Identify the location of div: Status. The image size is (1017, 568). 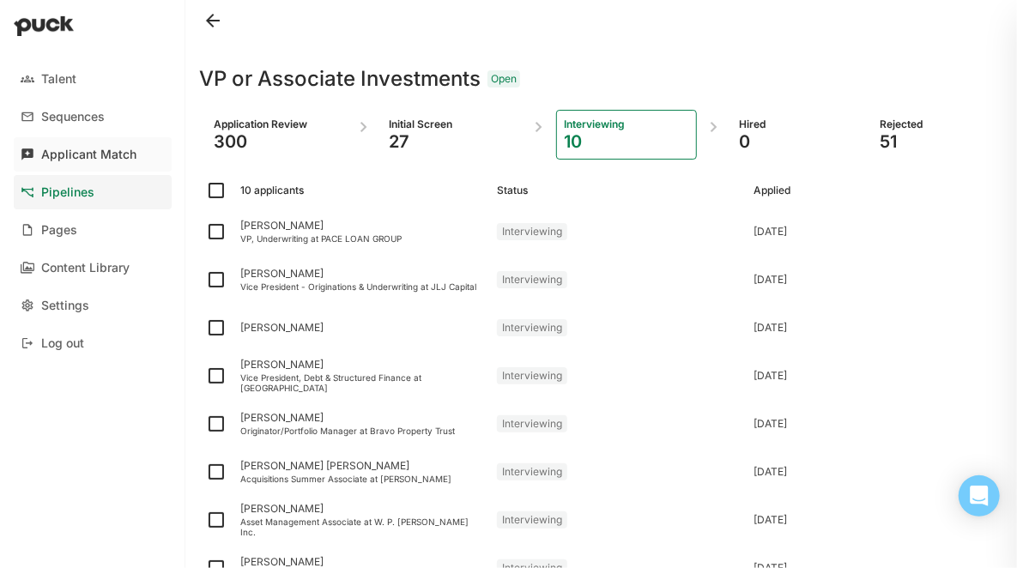
(512, 191).